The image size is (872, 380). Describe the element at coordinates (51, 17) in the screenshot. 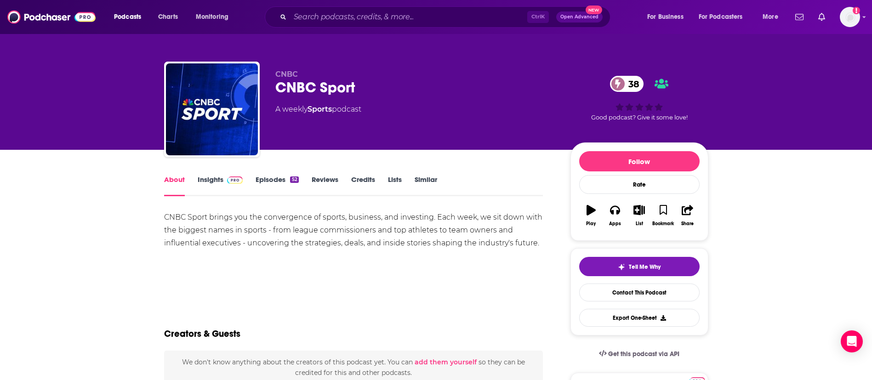

I see `a: Podchaser - Follow, Share and Rate Podcasts` at that location.